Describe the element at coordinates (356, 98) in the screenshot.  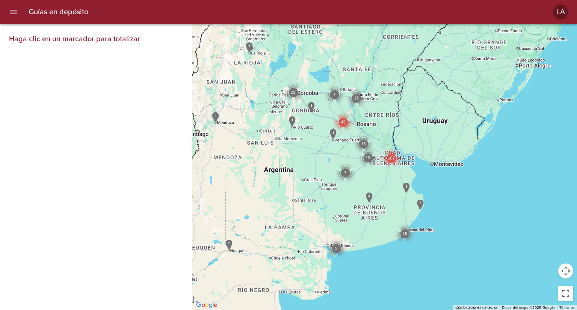
I see `div: 11` at that location.